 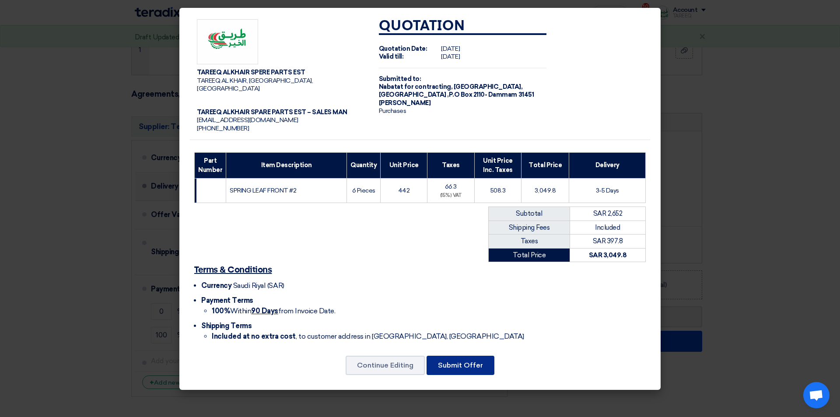 What do you see at coordinates (385, 365) in the screenshot?
I see `button: Continue Editing` at bounding box center [385, 365].